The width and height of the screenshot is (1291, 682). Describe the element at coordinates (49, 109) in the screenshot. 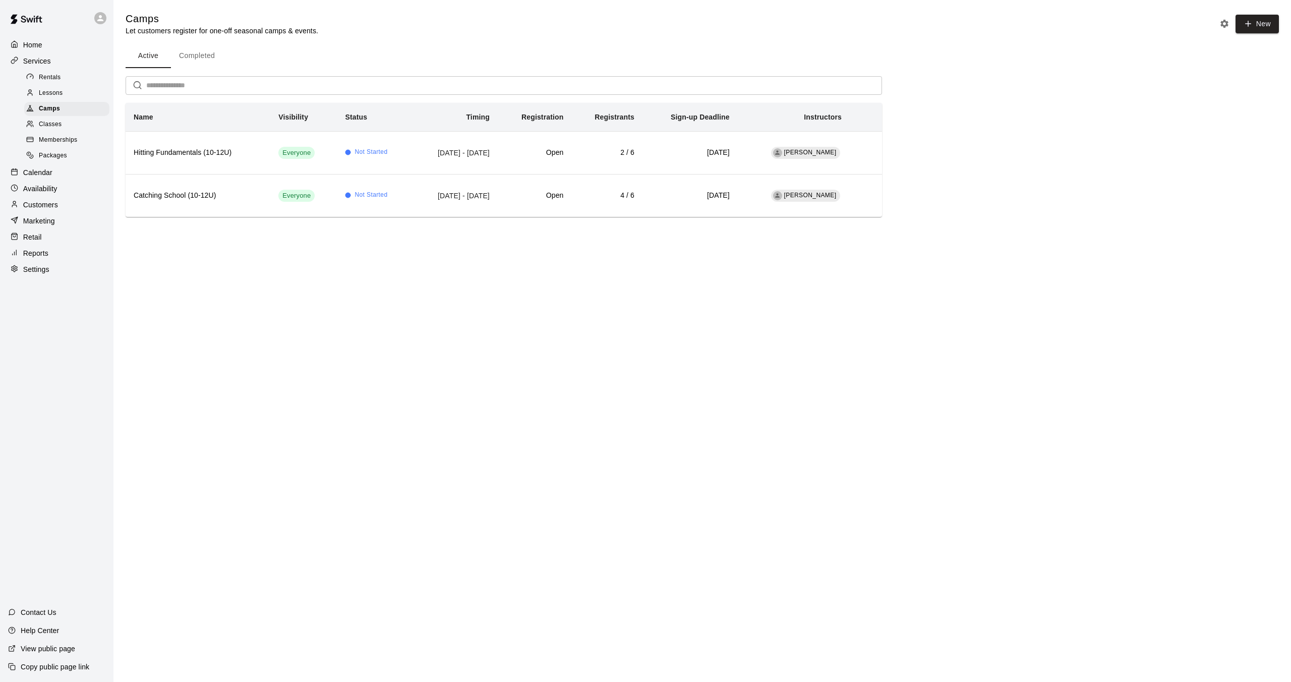

I see `span: Camps` at that location.